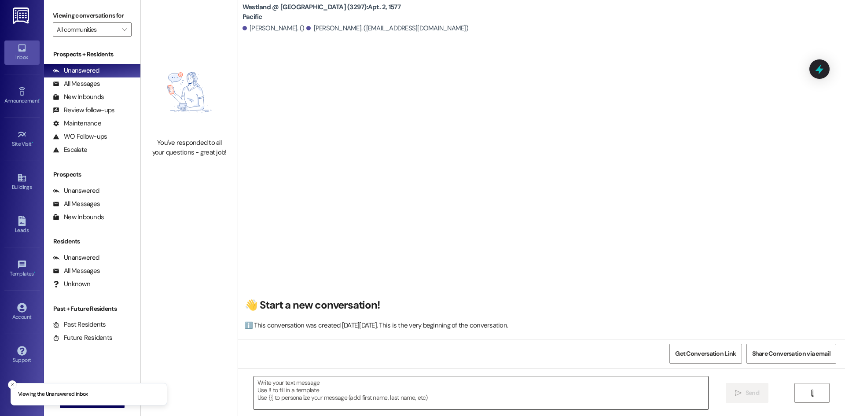  What do you see at coordinates (22, 52) in the screenshot?
I see `a: Inbox` at bounding box center [22, 52].